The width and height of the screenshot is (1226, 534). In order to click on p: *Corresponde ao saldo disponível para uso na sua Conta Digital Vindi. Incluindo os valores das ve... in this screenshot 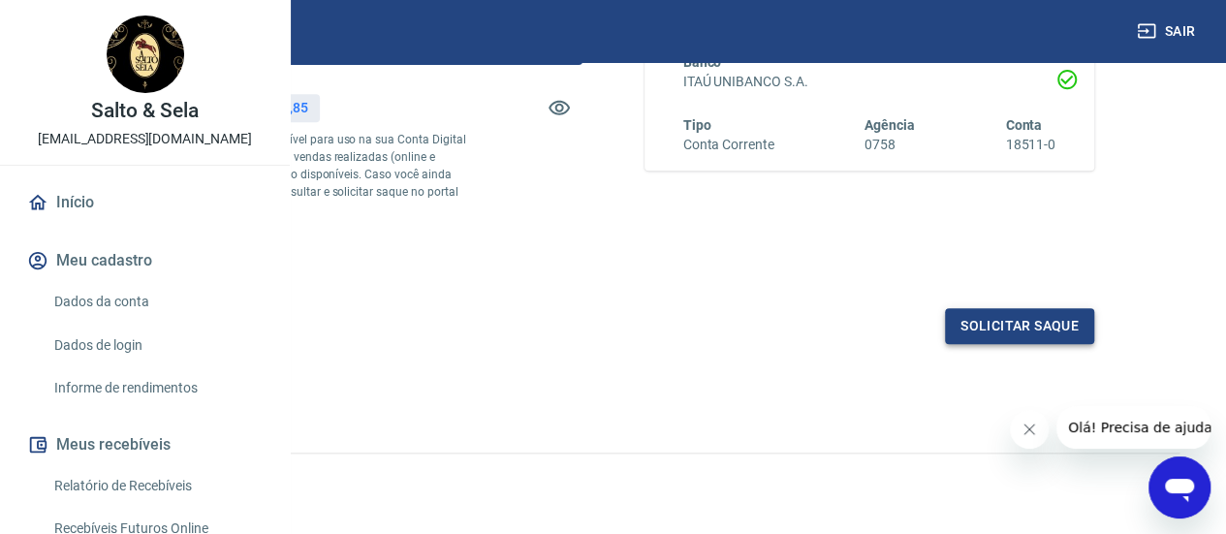, I will do `click(301, 174)`.